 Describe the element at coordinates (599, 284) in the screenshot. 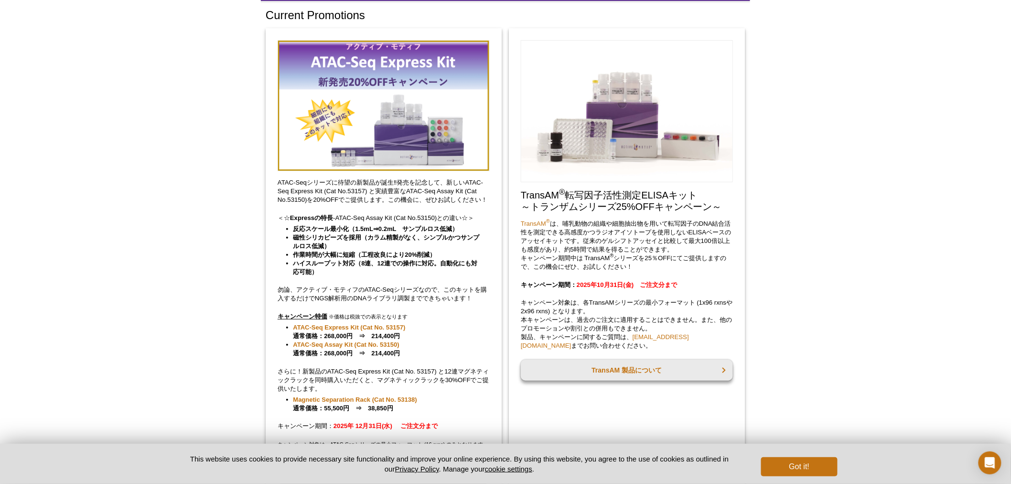

I see `strong: キャンペーン期間：` at that location.